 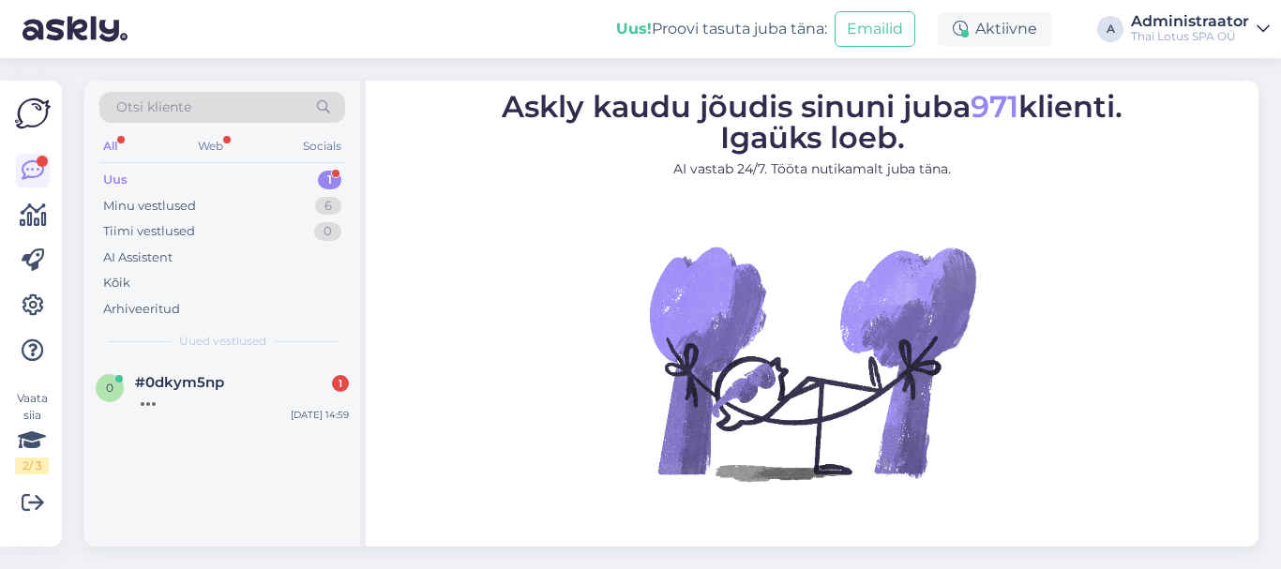 I want to click on span: Otsi kliente, so click(x=154, y=107).